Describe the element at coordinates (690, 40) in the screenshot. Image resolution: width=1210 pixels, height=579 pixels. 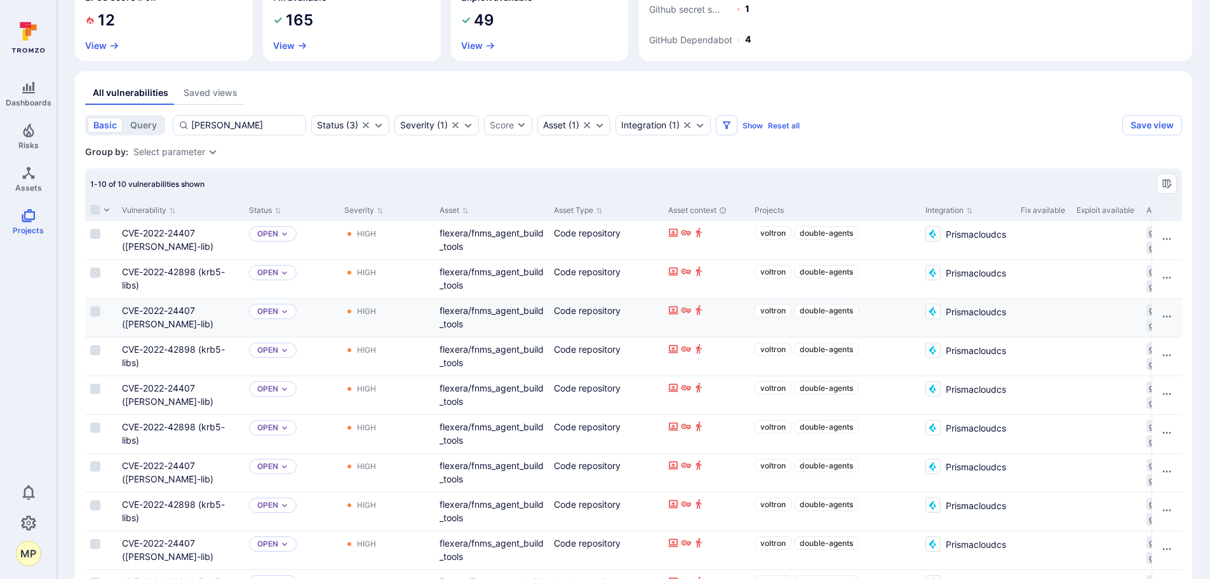
I see `text: GitHub Dependabot` at that location.